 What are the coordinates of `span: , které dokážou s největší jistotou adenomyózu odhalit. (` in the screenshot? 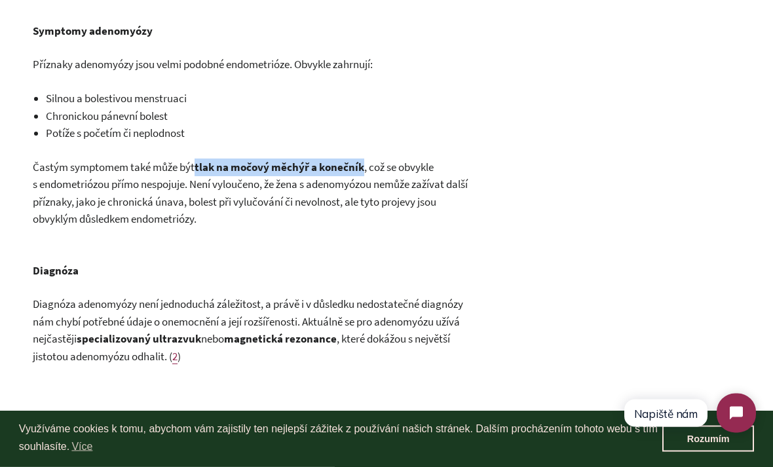 It's located at (241, 348).